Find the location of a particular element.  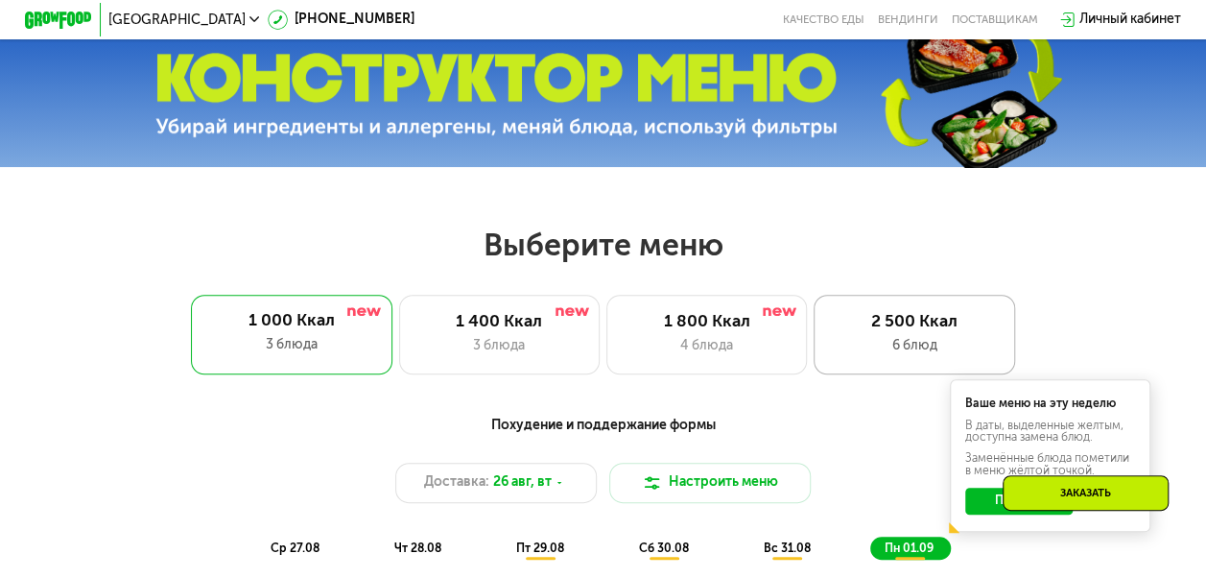

div: В даты, выделенные желтым, доступна замена блюд. is located at coordinates (1051, 431).